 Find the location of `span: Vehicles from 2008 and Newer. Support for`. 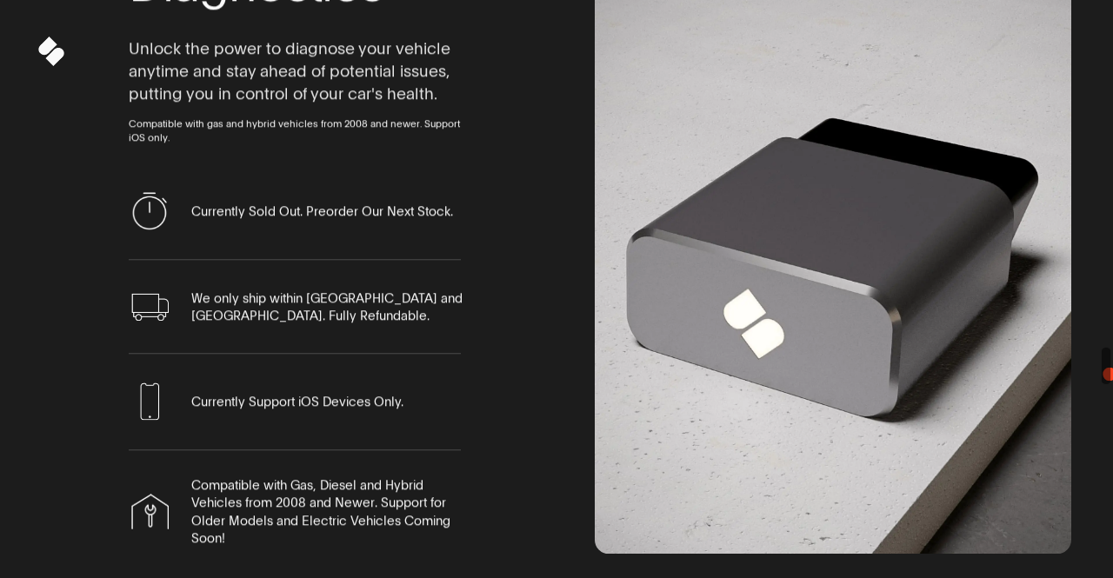

span: Vehicles from 2008 and Newer. Support for is located at coordinates (318, 503).